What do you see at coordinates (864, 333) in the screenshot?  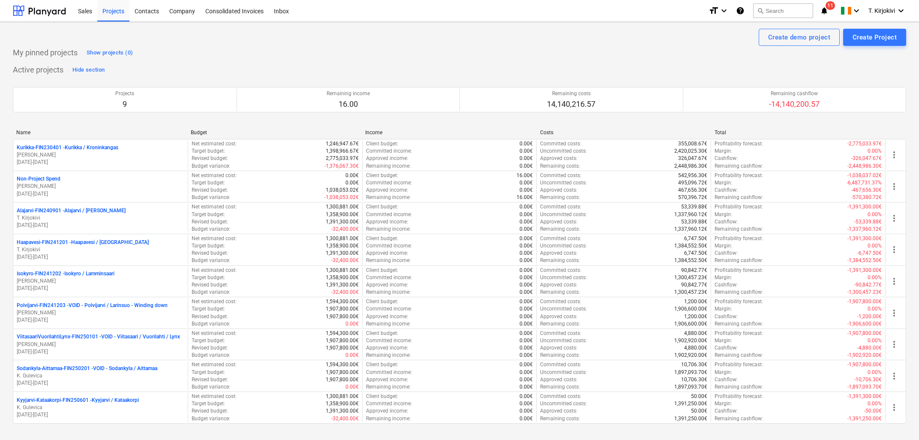 I see `p: -1,907,800.00€` at bounding box center [864, 333].